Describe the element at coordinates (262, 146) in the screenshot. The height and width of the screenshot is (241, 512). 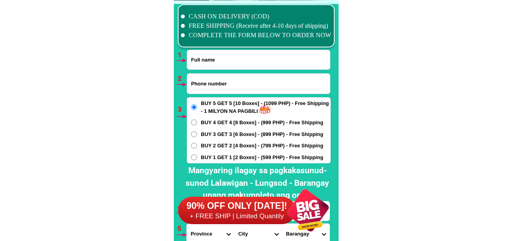
I see `span: BUY 2 GET 2 [4 Boxes] - (799 PHP) - Free Shipping` at that location.